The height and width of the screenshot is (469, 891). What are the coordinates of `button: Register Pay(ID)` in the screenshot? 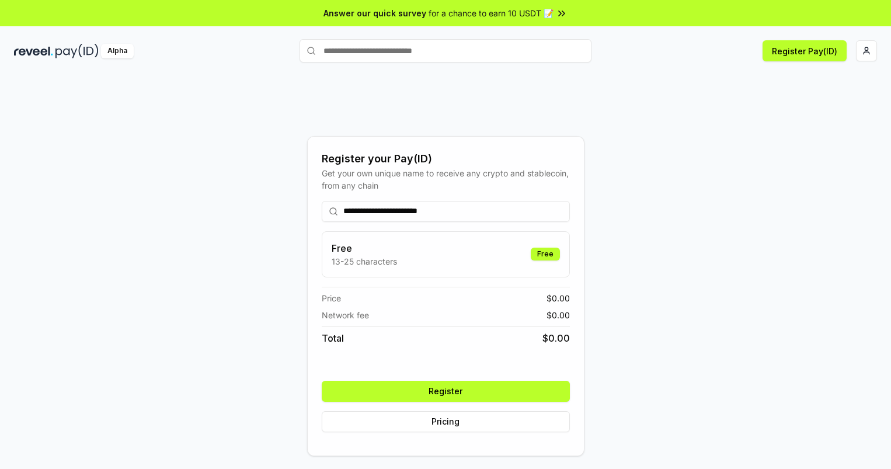 It's located at (805, 51).